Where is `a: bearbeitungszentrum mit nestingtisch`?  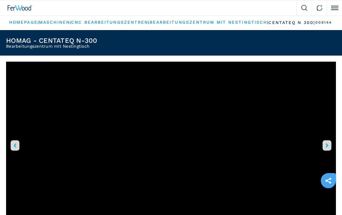
a: bearbeitungszentrum mit nestingtisch is located at coordinates (209, 22).